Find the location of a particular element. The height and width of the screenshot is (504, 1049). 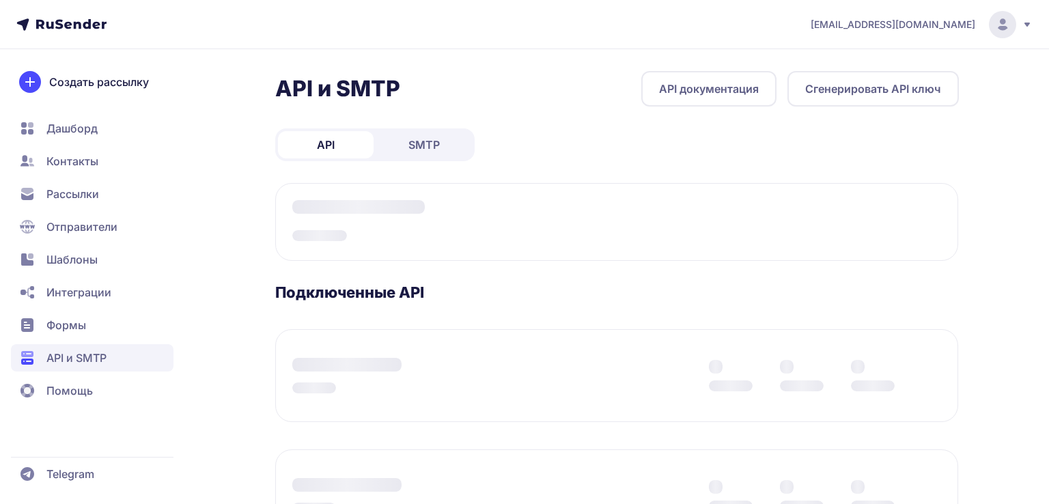

a: API is located at coordinates (326, 145).